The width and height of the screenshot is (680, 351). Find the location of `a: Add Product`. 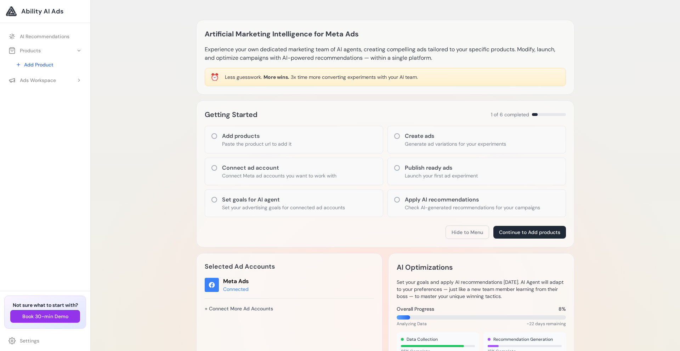

a: Add Product is located at coordinates (48, 65).